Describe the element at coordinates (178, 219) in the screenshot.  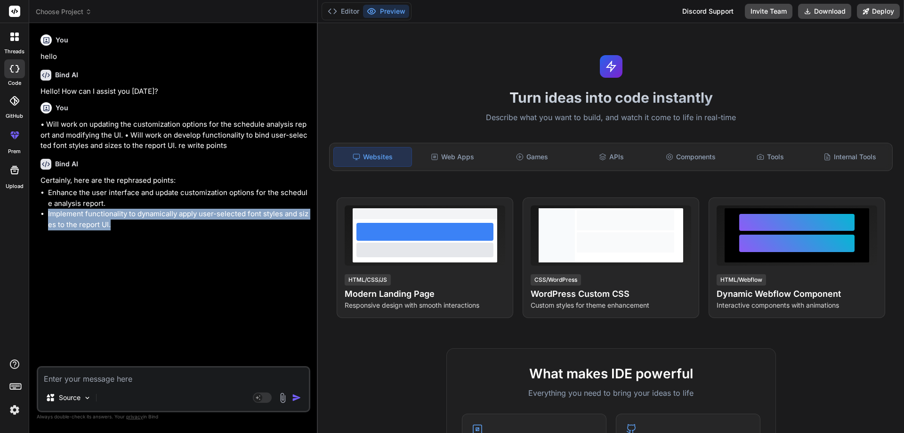
I see `li: Implement functionality to dynamically apply user-selected font styles and sizes to the report UI.` at that location.